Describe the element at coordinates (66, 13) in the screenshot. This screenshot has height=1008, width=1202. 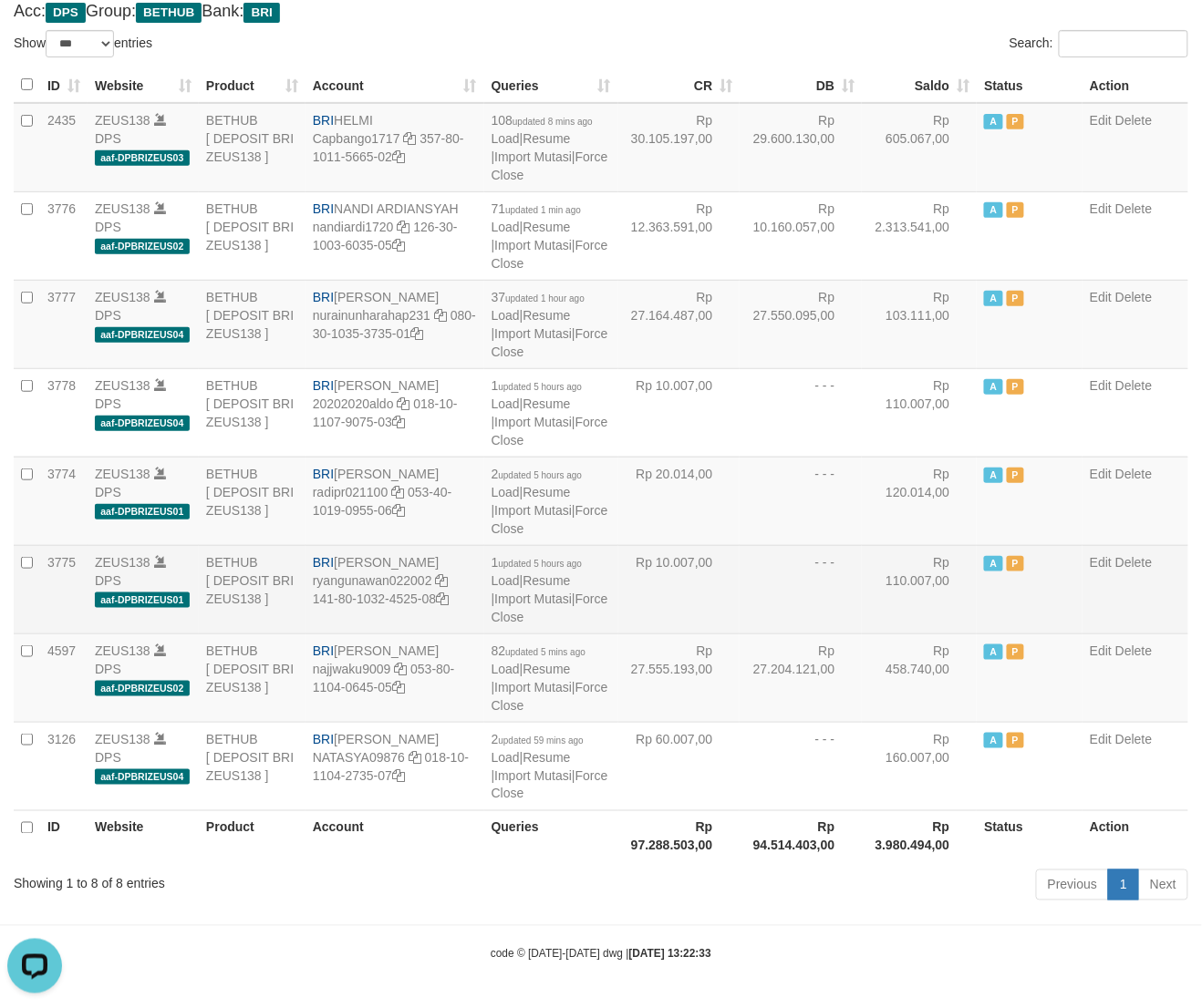
I see `span: DPS` at that location.